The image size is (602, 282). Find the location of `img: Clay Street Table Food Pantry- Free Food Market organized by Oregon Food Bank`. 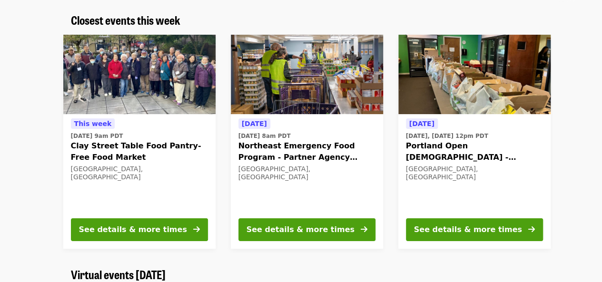

img: Clay Street Table Food Pantry- Free Food Market organized by Oregon Food Bank is located at coordinates (140, 75).